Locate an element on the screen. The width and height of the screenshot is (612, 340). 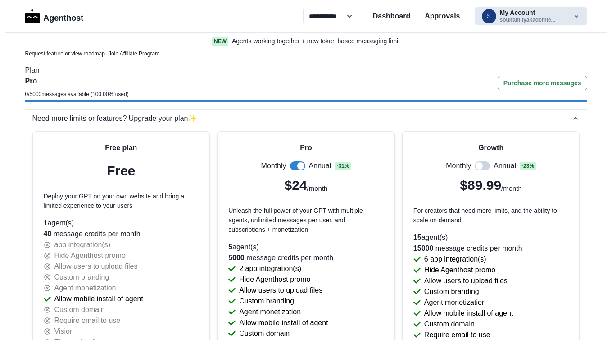
div: Need more limits or features? Upgrade your plan ✨ is located at coordinates (302, 119).